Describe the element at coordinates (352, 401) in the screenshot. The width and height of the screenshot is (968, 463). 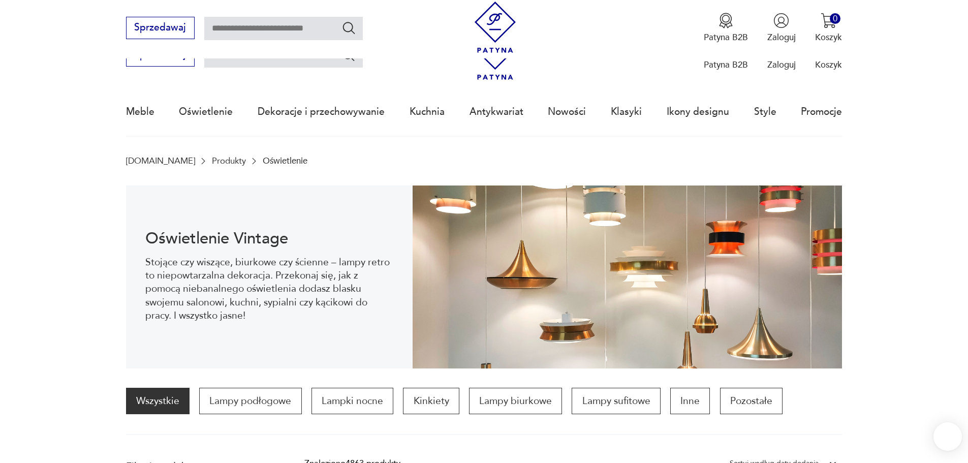
I see `p: Lampki nocne` at that location.